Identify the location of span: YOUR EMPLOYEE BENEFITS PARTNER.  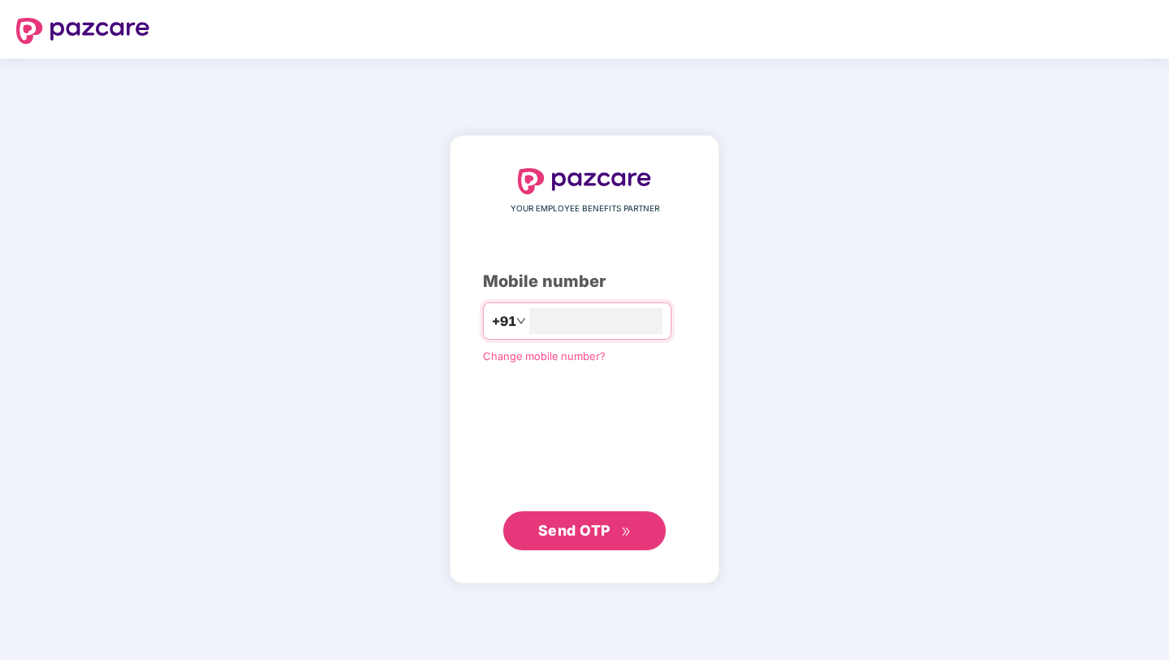
(585, 209).